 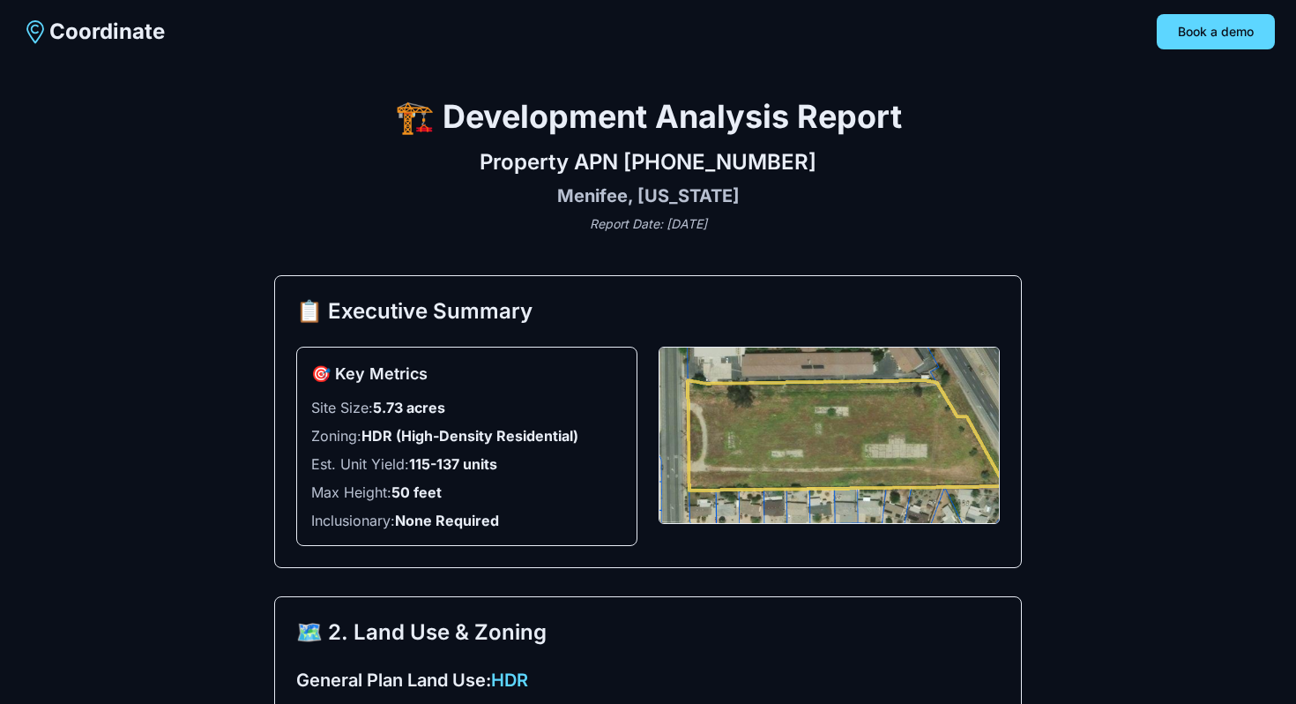 What do you see at coordinates (470, 436) in the screenshot?
I see `strong: HDR (High-Density Residential)` at bounding box center [470, 436].